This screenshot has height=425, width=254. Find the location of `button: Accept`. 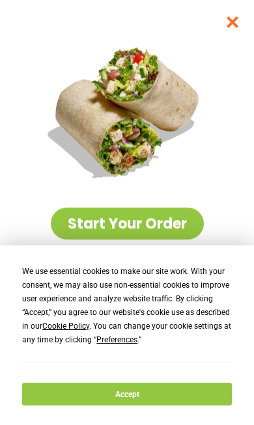

button: Accept is located at coordinates (126, 394).